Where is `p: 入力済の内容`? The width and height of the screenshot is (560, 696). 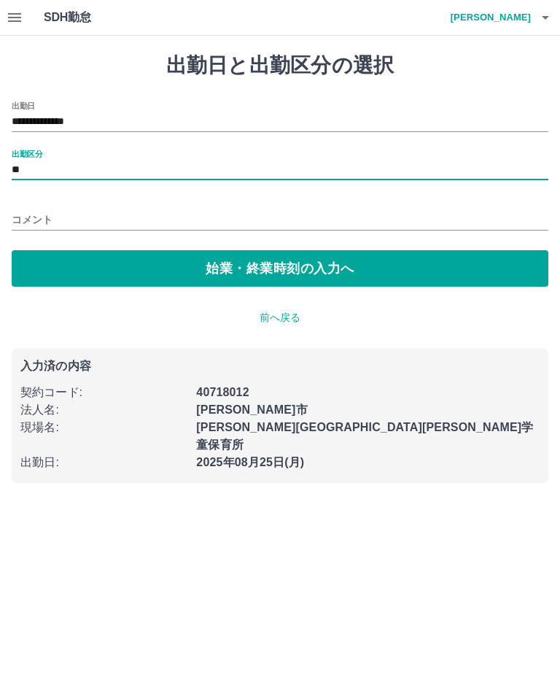 p: 入力済の内容 is located at coordinates (280, 366).